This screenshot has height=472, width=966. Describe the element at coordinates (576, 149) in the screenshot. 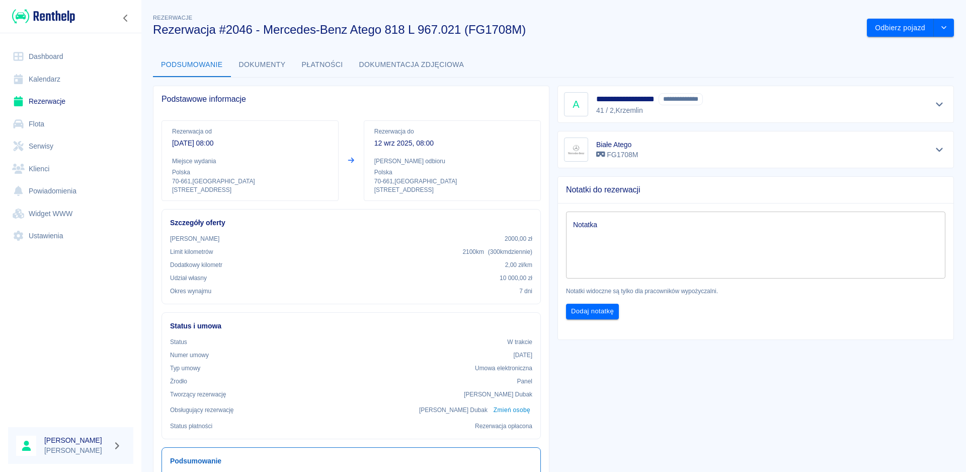

I see `img: Image` at that location.